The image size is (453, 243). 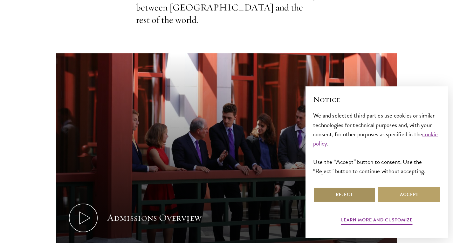 I want to click on button: Reject, so click(x=344, y=195).